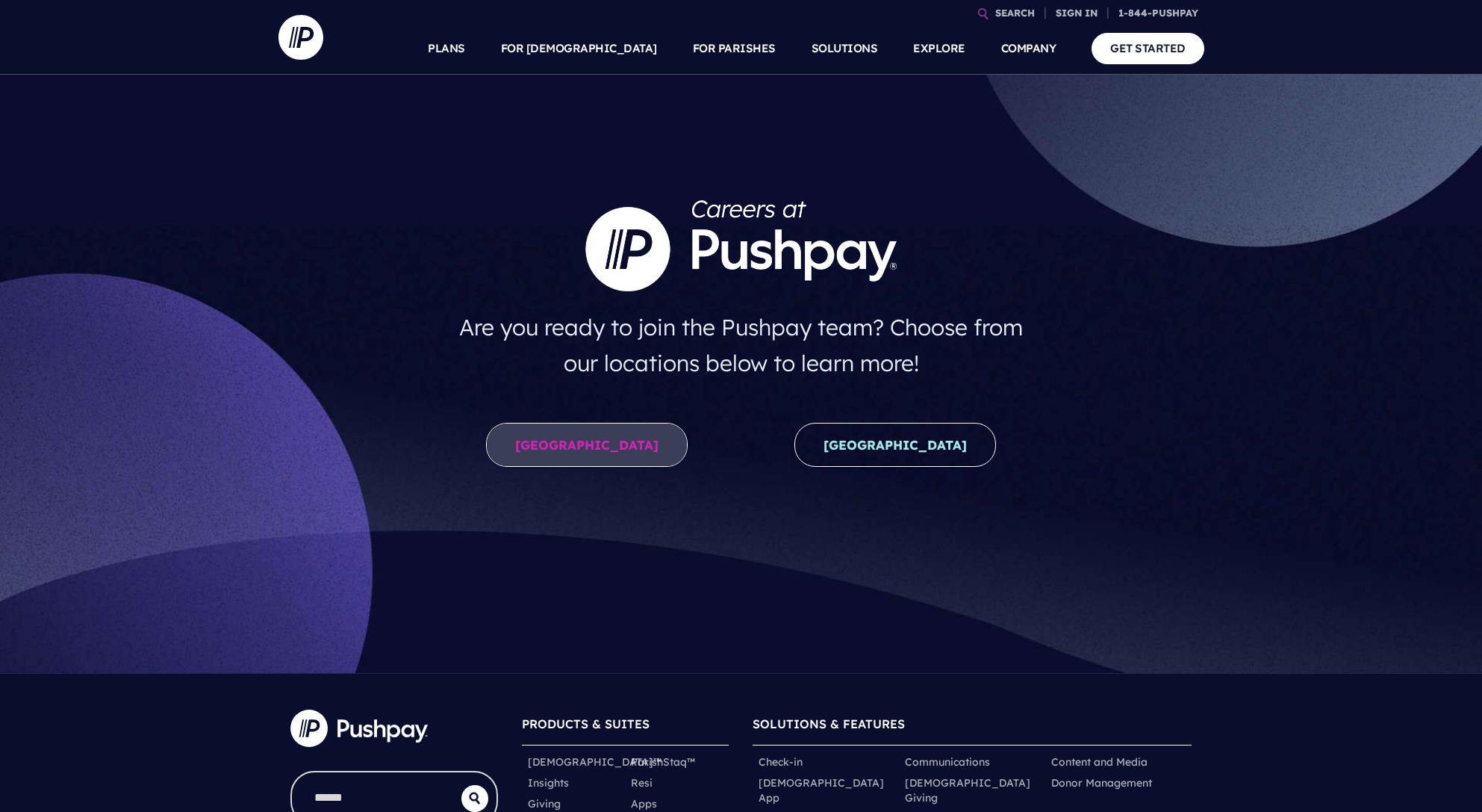  Describe the element at coordinates (626, 727) in the screenshot. I see `h6: PRODUCTS & SUITES` at that location.